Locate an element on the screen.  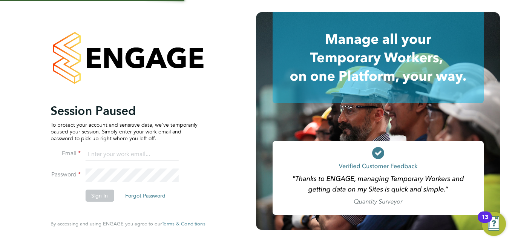
span: Terms & Conditions is located at coordinates (183, 223).